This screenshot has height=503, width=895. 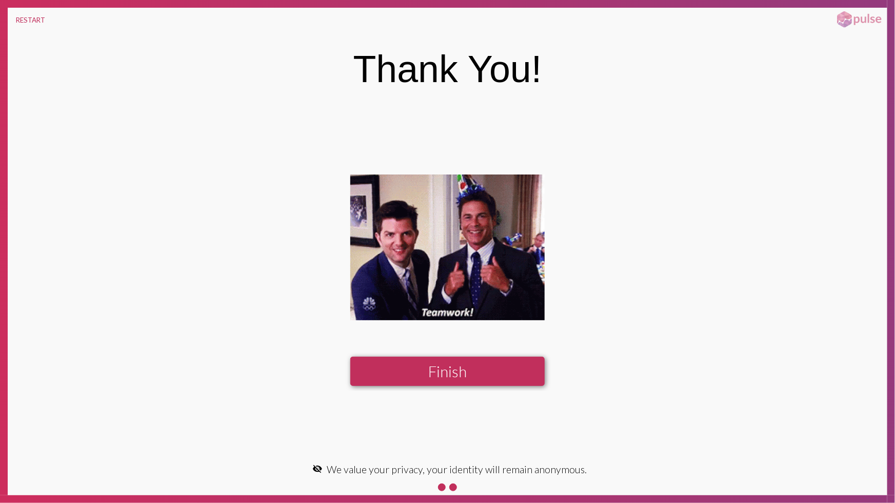 What do you see at coordinates (457, 469) in the screenshot?
I see `span: We value your privacy, your identity will remain anonymous.` at bounding box center [457, 469].